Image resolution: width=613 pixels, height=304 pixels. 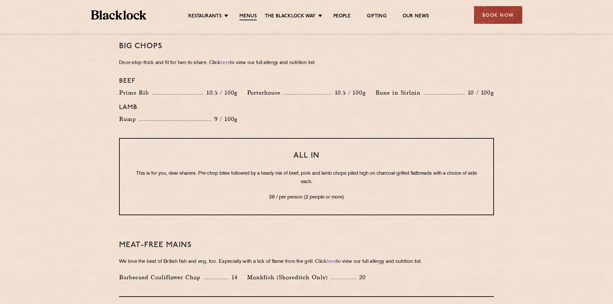 What do you see at coordinates (306, 156) in the screenshot?
I see `h3: All In` at bounding box center [306, 156].